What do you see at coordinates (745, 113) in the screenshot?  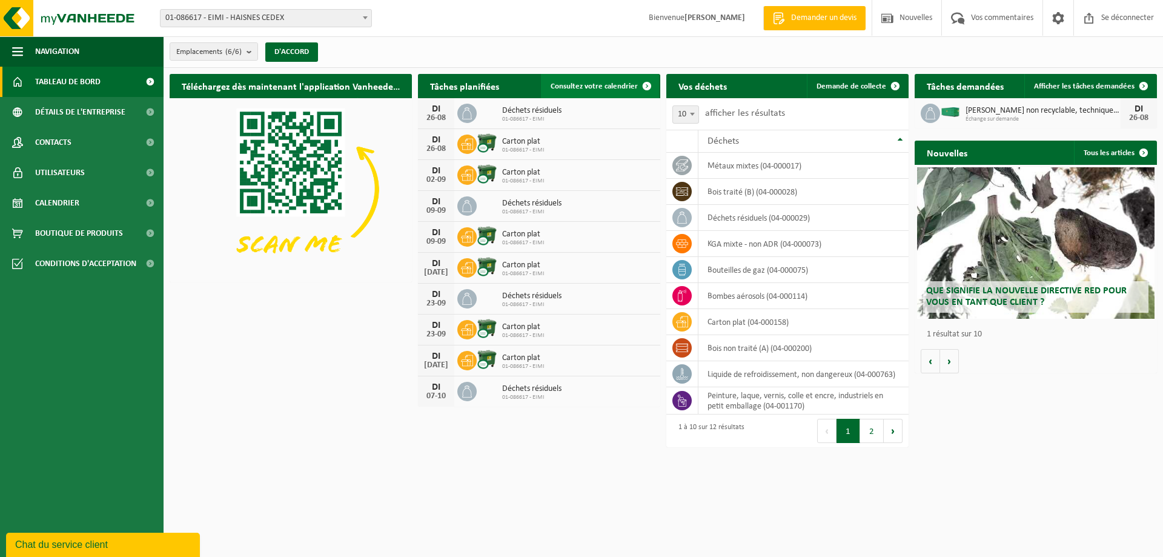 I see `font: afficher les résultats` at bounding box center [745, 113].